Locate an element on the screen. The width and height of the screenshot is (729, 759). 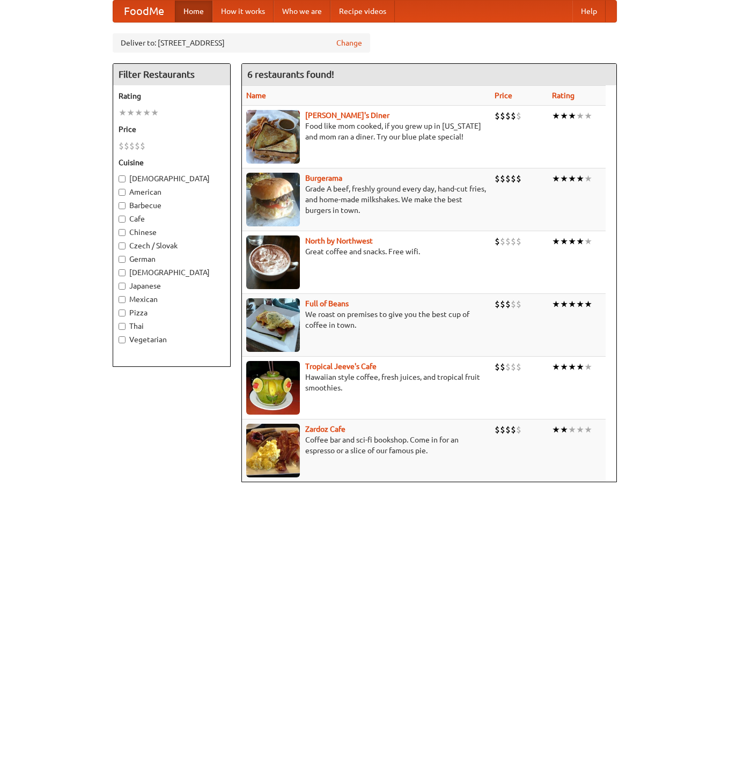
a: How it works is located at coordinates (243, 11).